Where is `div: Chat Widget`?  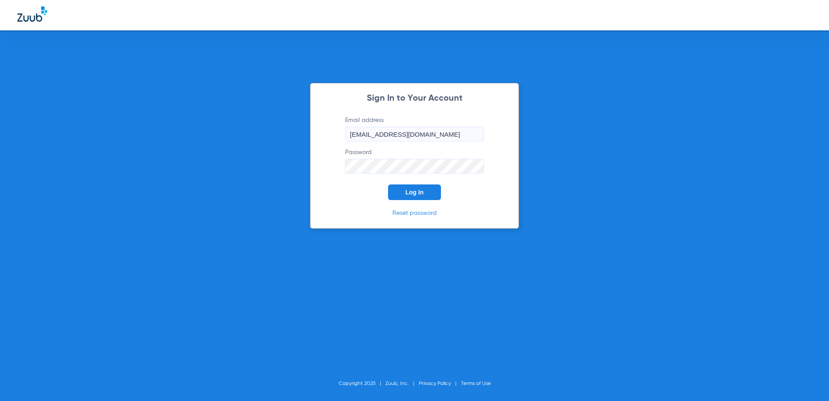
div: Chat Widget is located at coordinates (807, 380).